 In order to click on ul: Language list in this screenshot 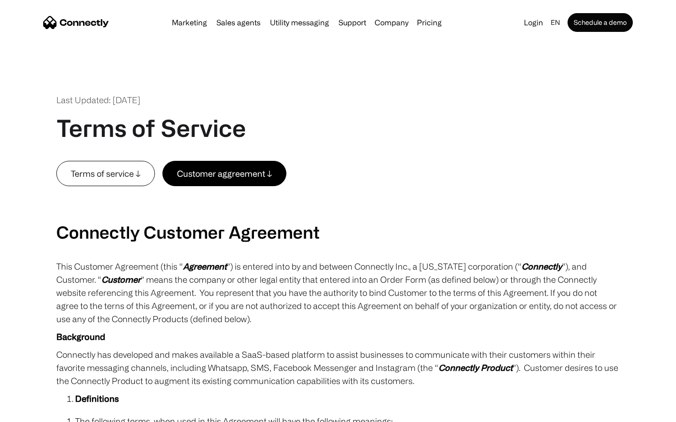, I will do `click(38, 412)`.